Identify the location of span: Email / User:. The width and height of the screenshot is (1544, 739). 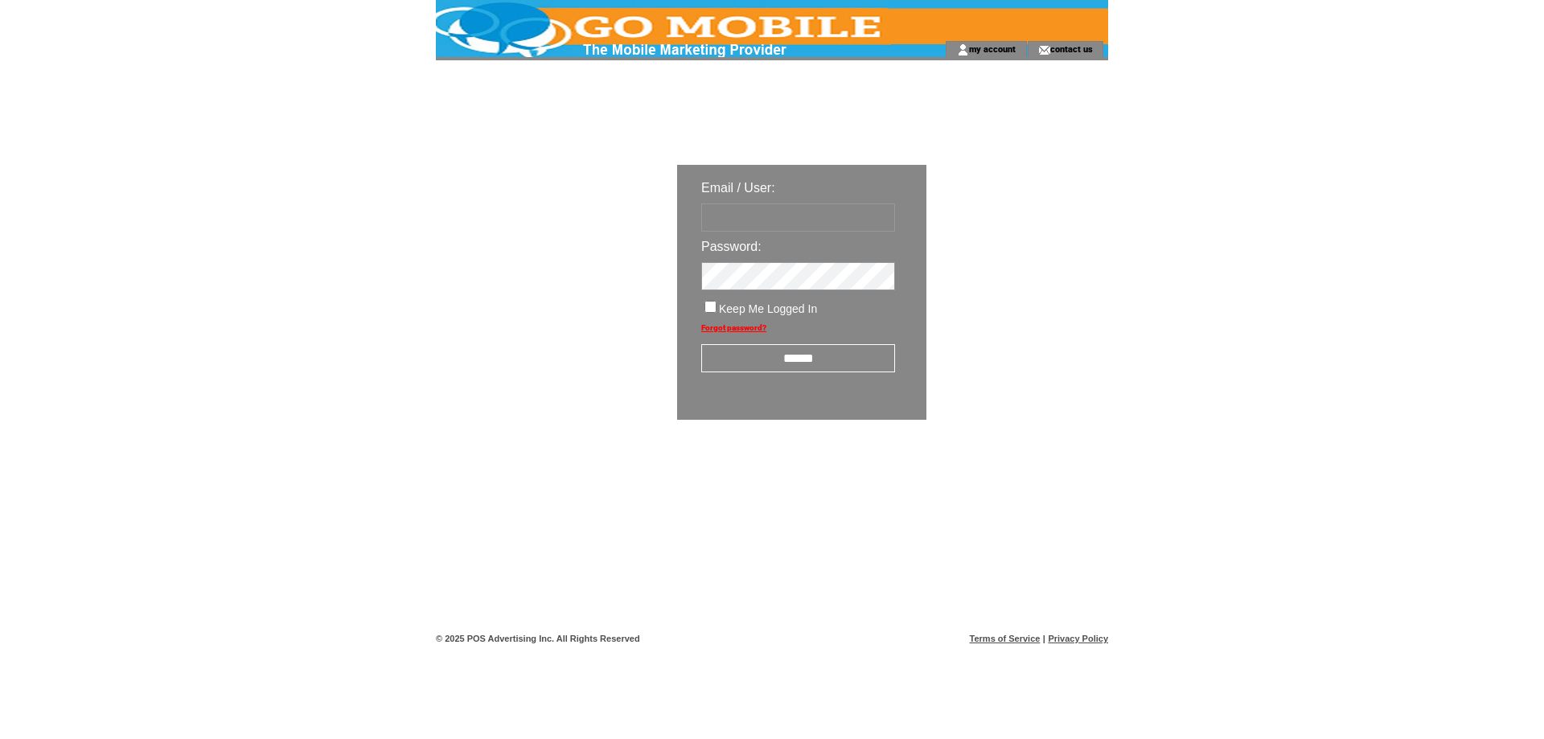
(738, 187).